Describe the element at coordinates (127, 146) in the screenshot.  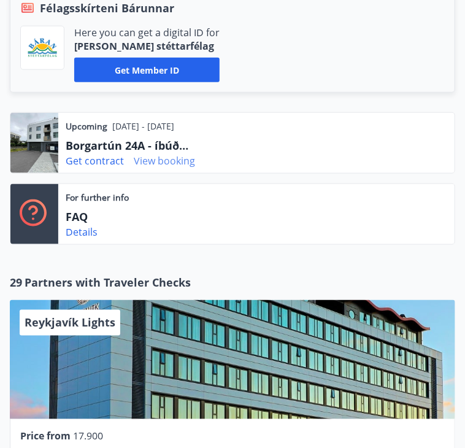
I see `p: Borgartún 24A - íbúð 309` at that location.